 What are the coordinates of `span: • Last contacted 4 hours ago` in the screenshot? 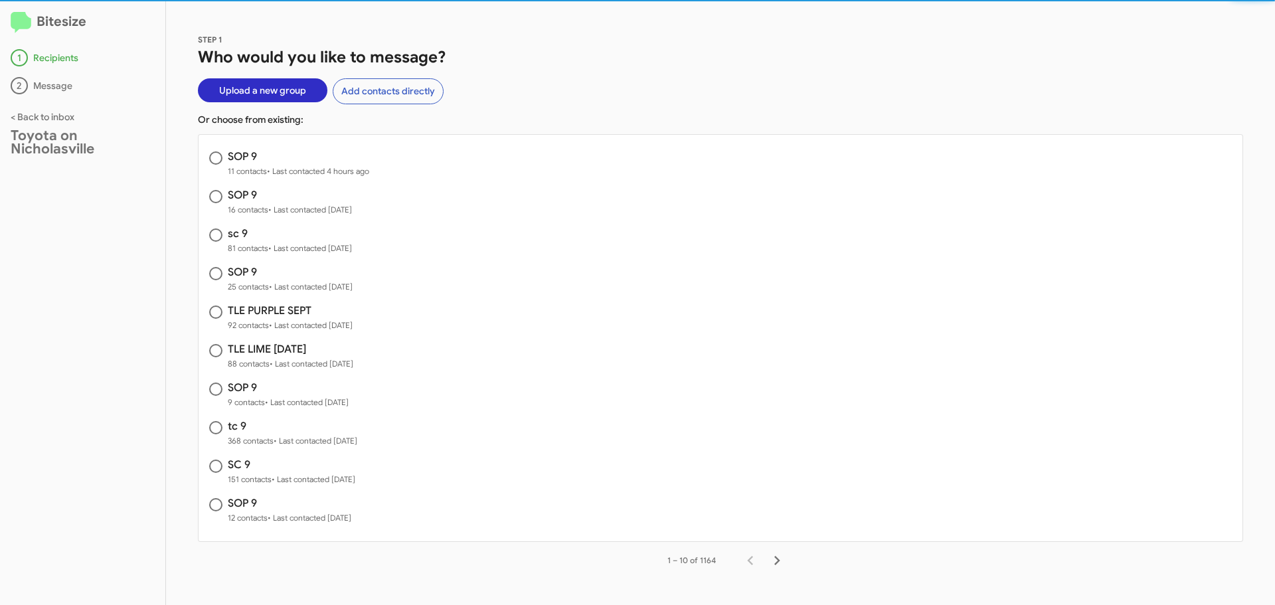 It's located at (318, 171).